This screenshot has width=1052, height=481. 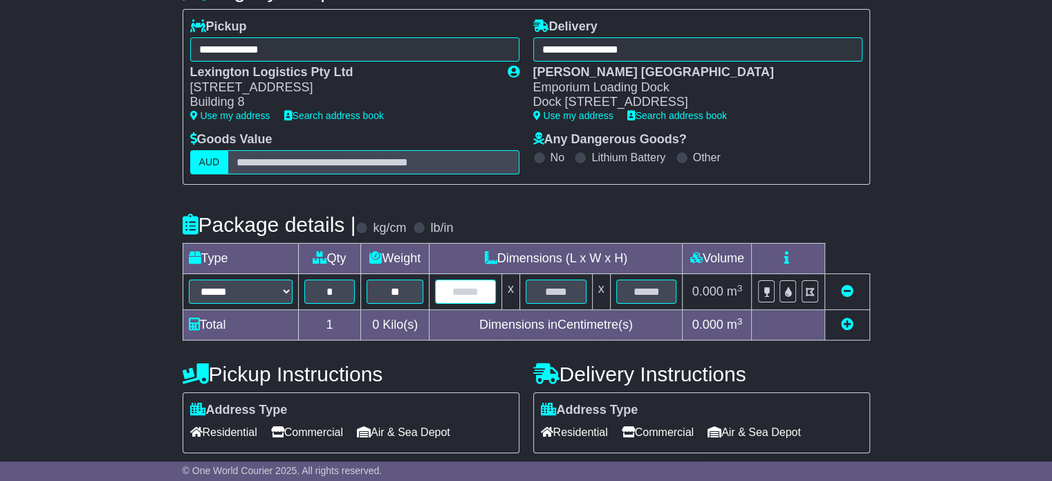 What do you see at coordinates (628, 157) in the screenshot?
I see `label: Lithium Battery` at bounding box center [628, 157].